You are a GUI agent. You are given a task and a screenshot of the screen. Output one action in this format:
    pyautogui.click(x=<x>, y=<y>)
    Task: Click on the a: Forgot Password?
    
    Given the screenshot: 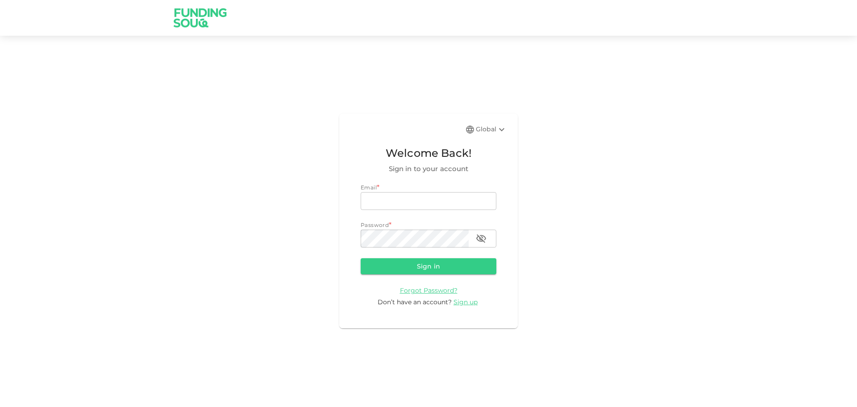 What is the action you would take?
    pyautogui.click(x=429, y=290)
    